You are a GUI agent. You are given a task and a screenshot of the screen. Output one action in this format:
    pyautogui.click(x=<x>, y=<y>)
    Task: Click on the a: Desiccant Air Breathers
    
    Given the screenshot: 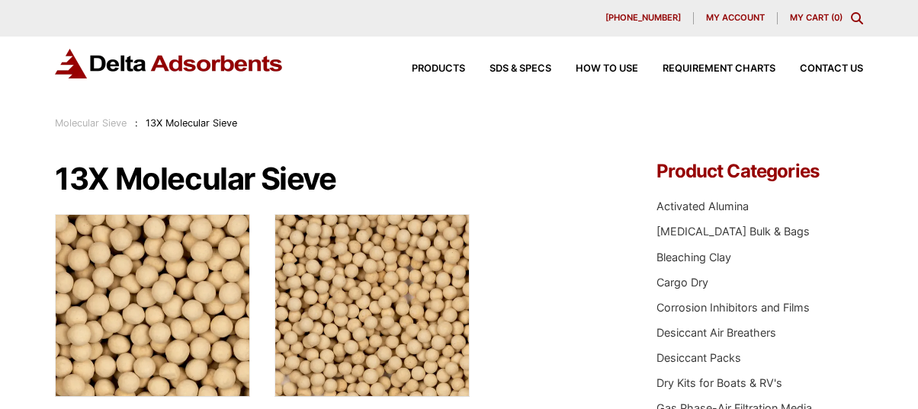 What is the action you would take?
    pyautogui.click(x=716, y=332)
    